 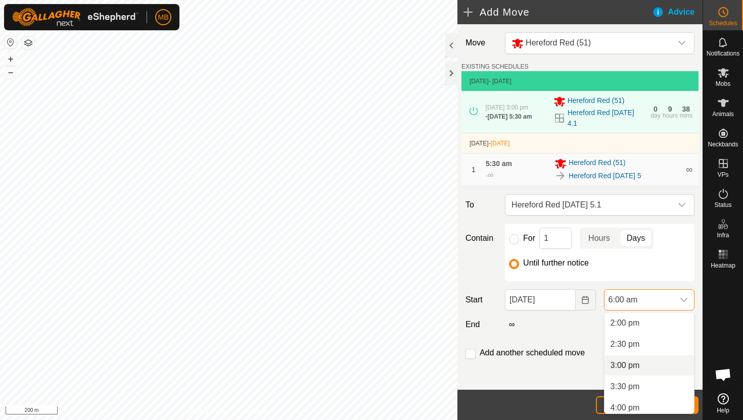 What do you see at coordinates (599, 238) in the screenshot?
I see `span: Hours` at bounding box center [599, 238].